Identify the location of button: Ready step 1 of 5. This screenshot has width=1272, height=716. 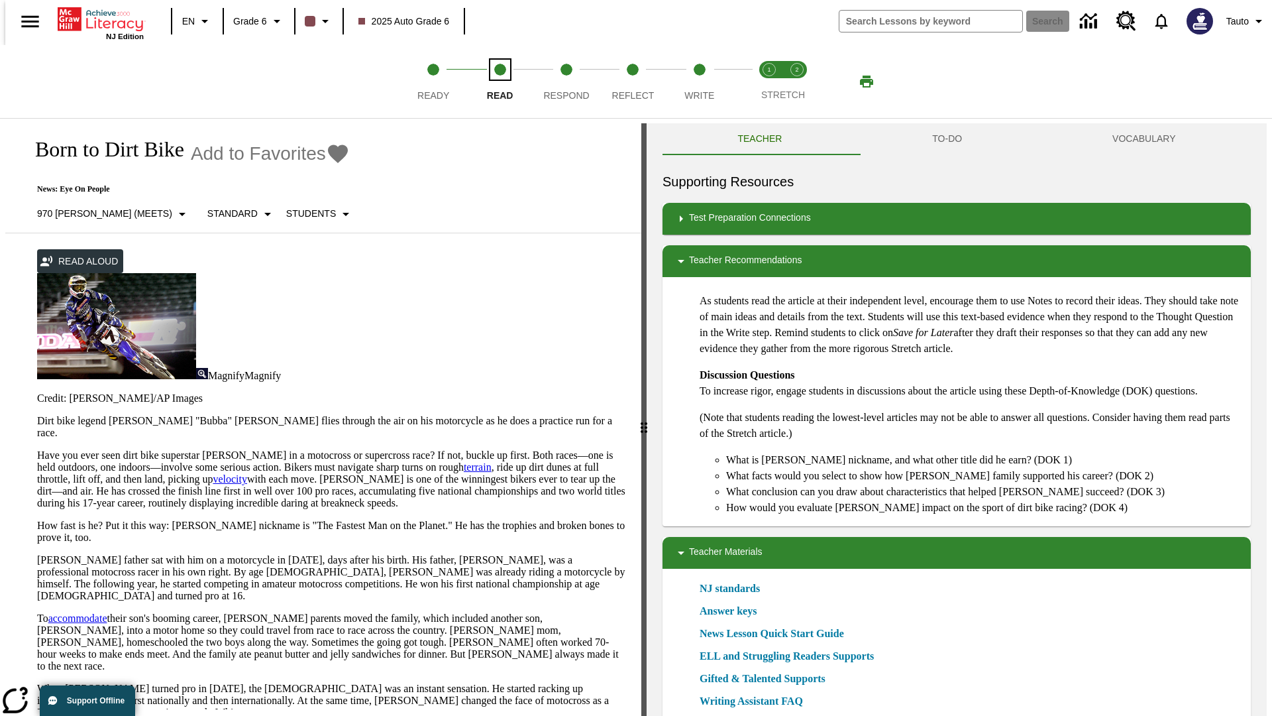
(433, 82).